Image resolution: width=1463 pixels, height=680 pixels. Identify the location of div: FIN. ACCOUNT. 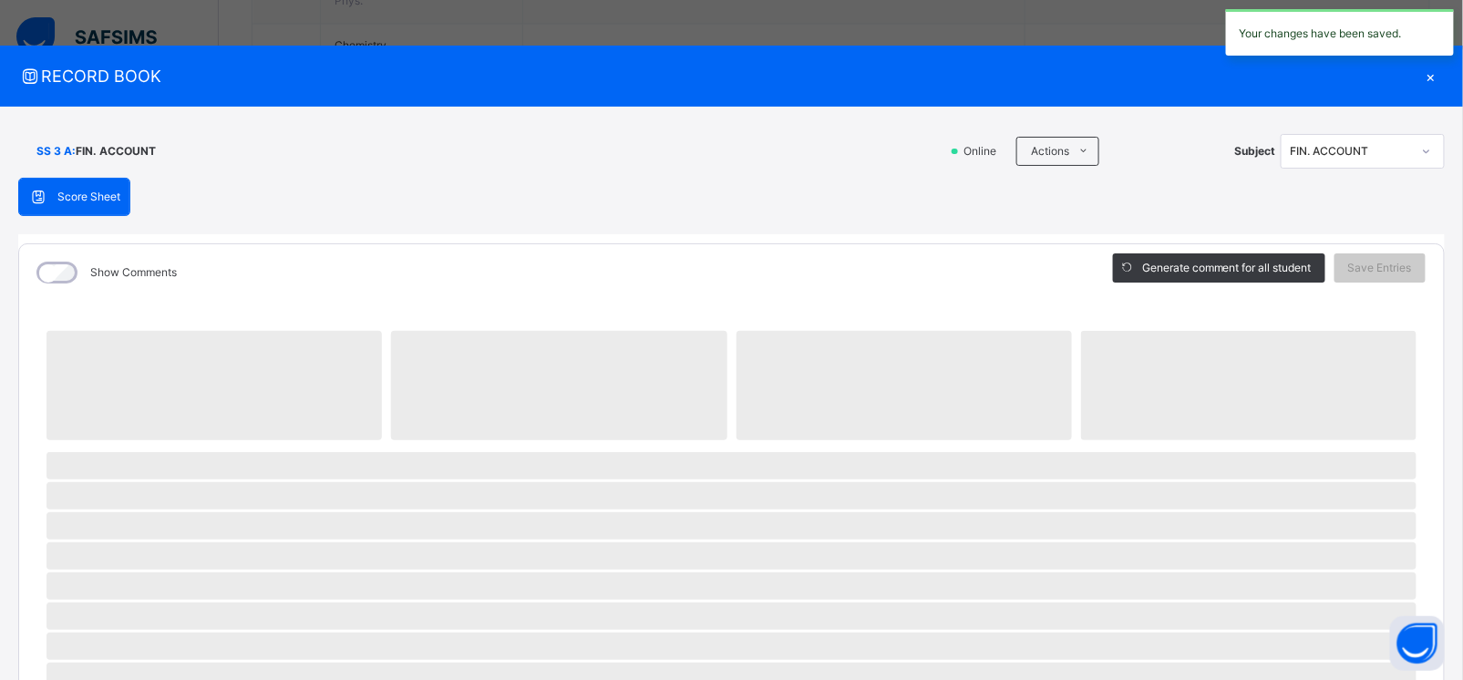
(1351, 151).